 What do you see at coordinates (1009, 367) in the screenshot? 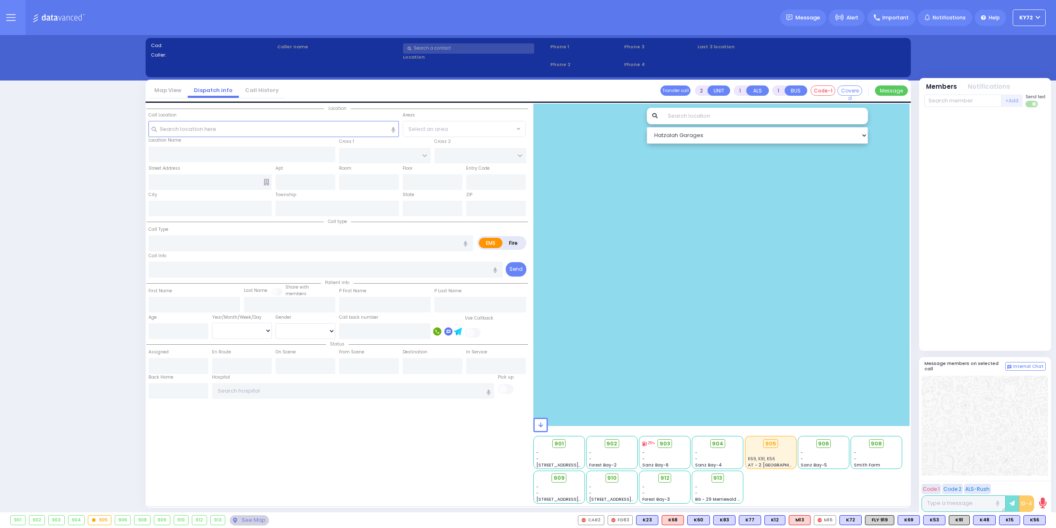
I see `img: comment-alt.png` at bounding box center [1009, 367].